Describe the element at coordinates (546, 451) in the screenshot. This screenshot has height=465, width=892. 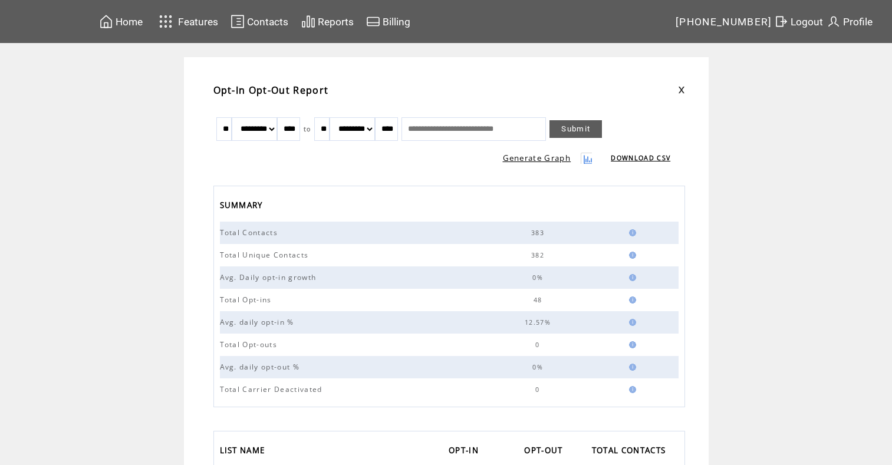
I see `a: OPT-OUT` at that location.